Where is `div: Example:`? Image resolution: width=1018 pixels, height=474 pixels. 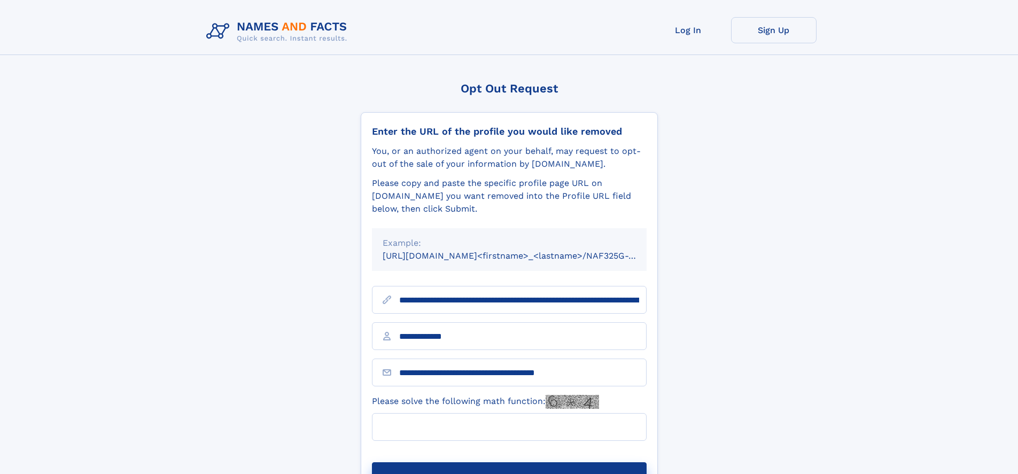 div: Example: is located at coordinates (509, 243).